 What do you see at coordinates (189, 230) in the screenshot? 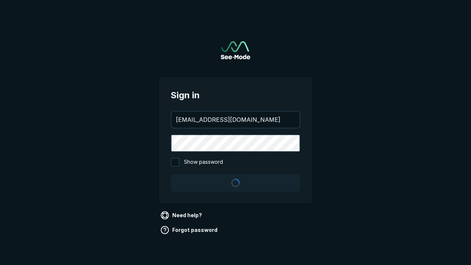
I see `a: Forgot password` at bounding box center [189, 230].